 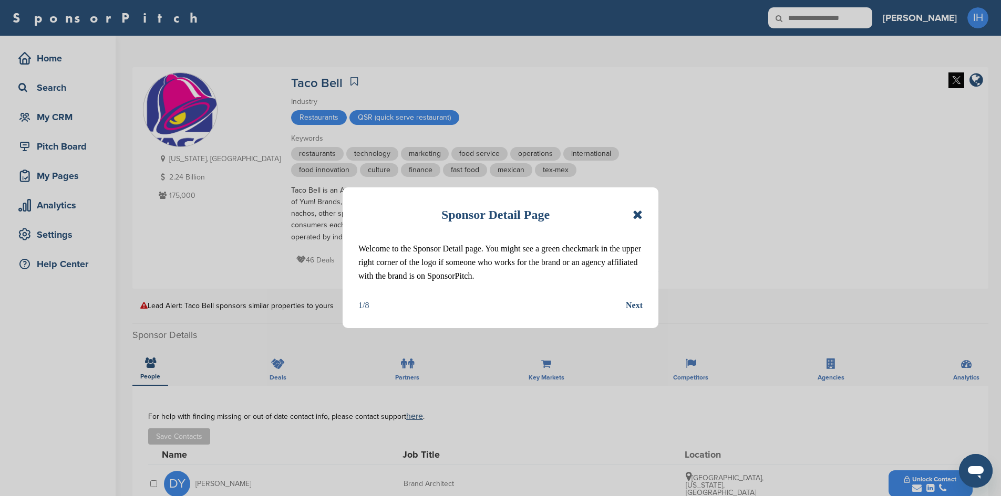 I want to click on div: 1/8, so click(x=364, y=306).